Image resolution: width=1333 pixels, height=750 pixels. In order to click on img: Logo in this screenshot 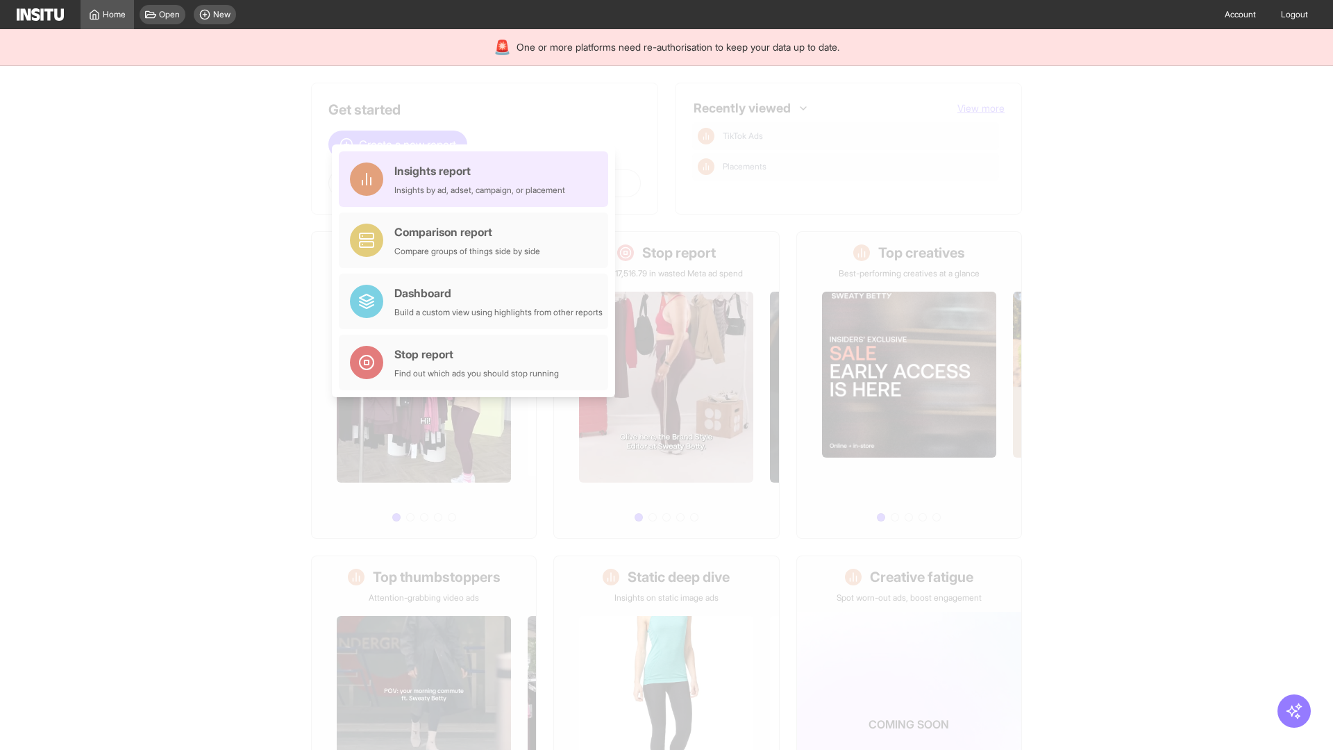, I will do `click(40, 15)`.